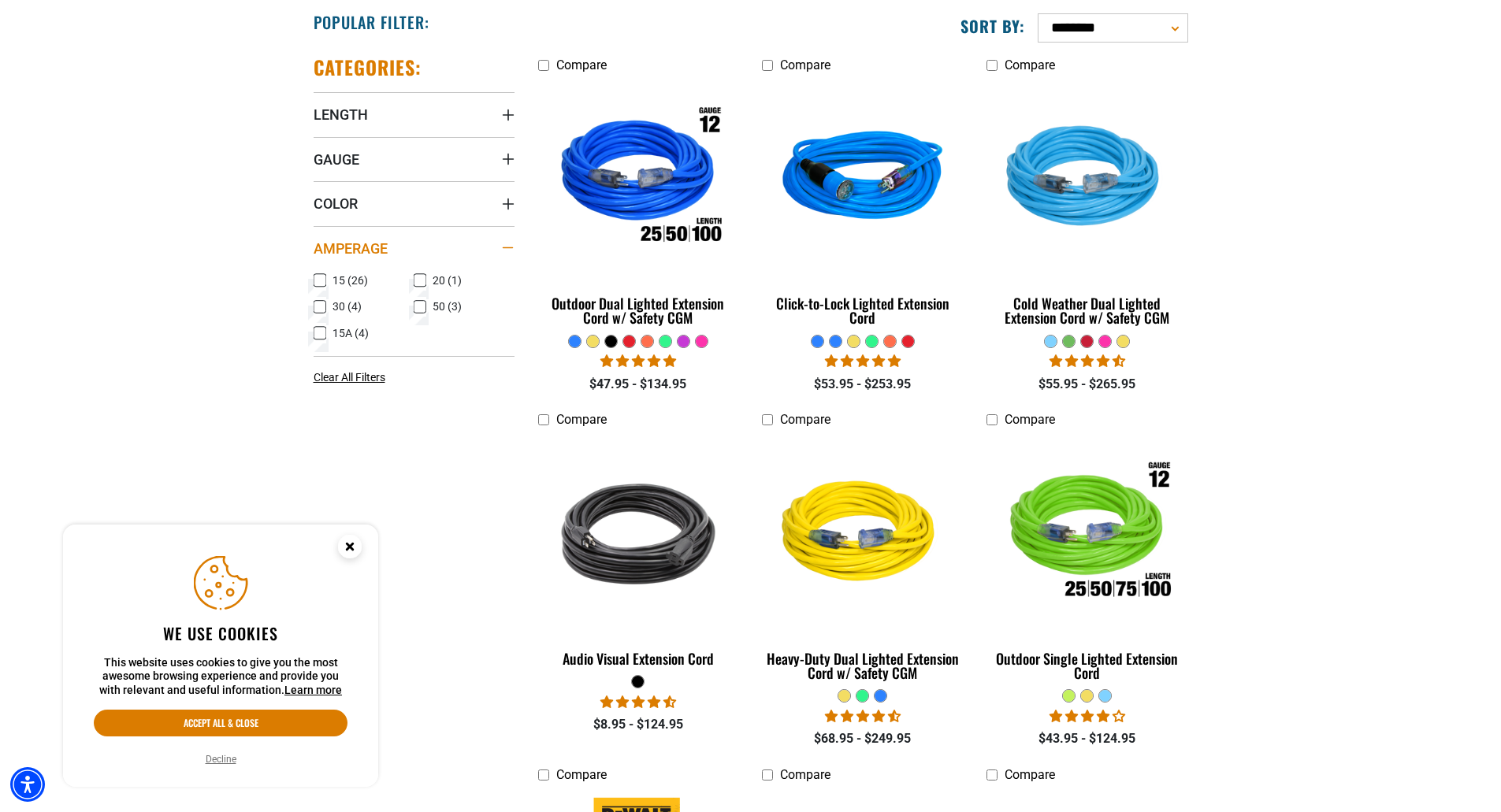  I want to click on summary: Color, so click(413, 203).